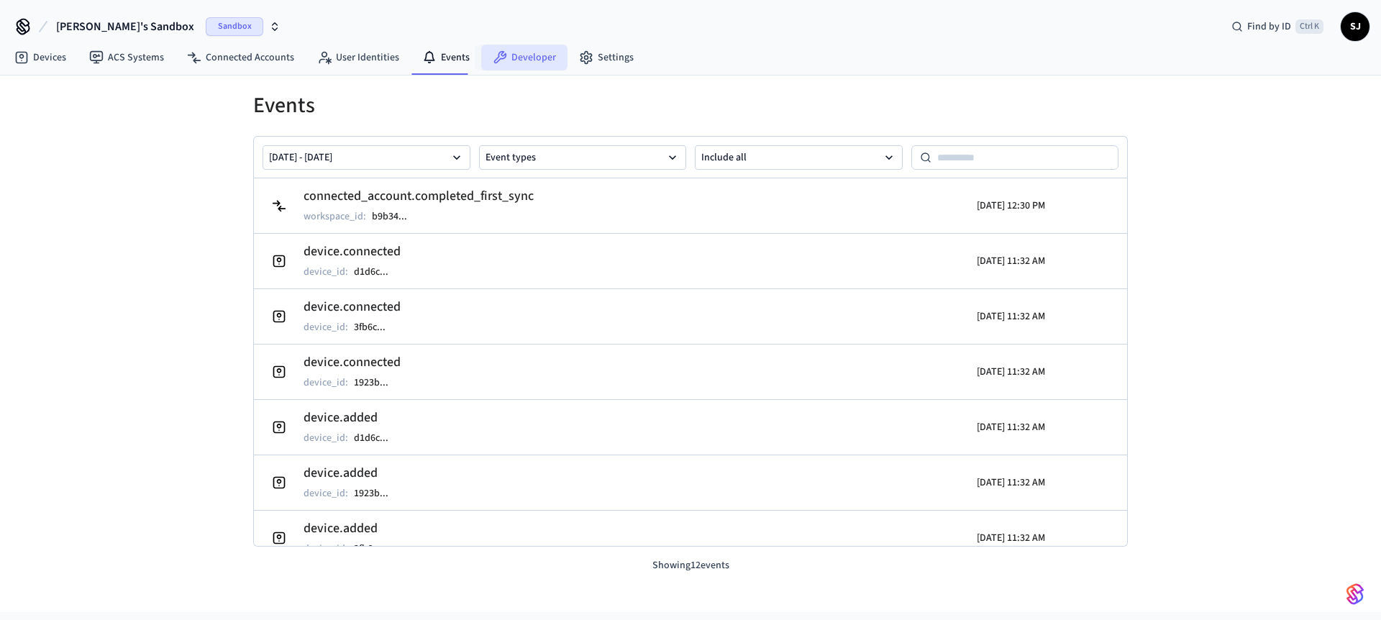 This screenshot has width=1381, height=620. What do you see at coordinates (691, 106) in the screenshot?
I see `h1: Events` at bounding box center [691, 106].